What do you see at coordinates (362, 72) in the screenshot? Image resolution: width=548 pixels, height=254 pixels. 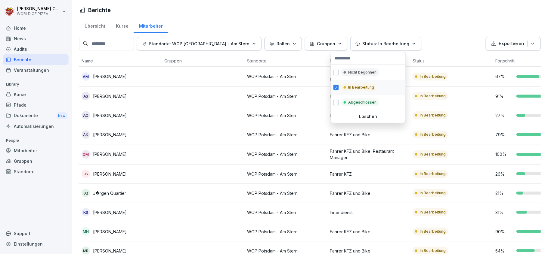 I see `p: Nicht begonnen` at bounding box center [362, 72].